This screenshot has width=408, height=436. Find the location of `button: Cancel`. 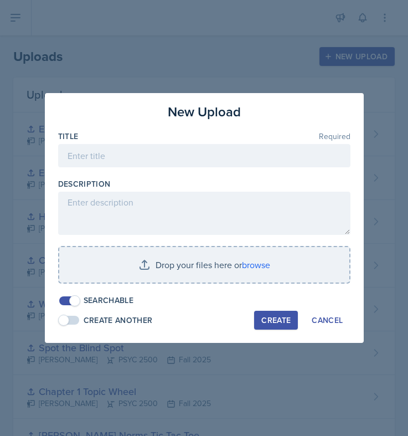

button: Cancel is located at coordinates (328, 320).